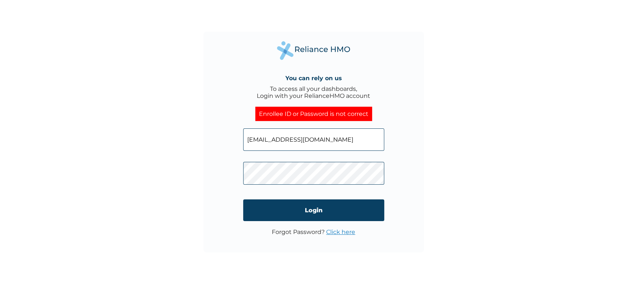 This screenshot has width=627, height=284. Describe the element at coordinates (313, 231) in the screenshot. I see `p: Forgot Password?` at that location.